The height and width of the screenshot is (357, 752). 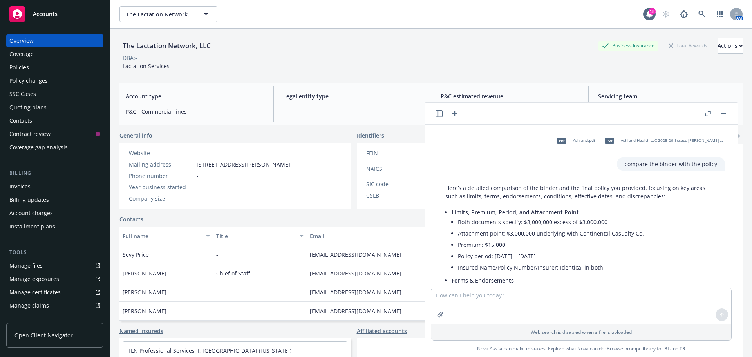 I want to click on a: Accounts, so click(x=55, y=14).